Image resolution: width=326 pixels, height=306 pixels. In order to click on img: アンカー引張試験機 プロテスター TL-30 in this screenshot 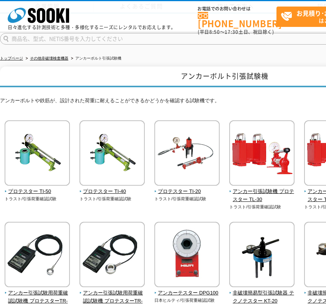, I will do `click(262, 154)`.